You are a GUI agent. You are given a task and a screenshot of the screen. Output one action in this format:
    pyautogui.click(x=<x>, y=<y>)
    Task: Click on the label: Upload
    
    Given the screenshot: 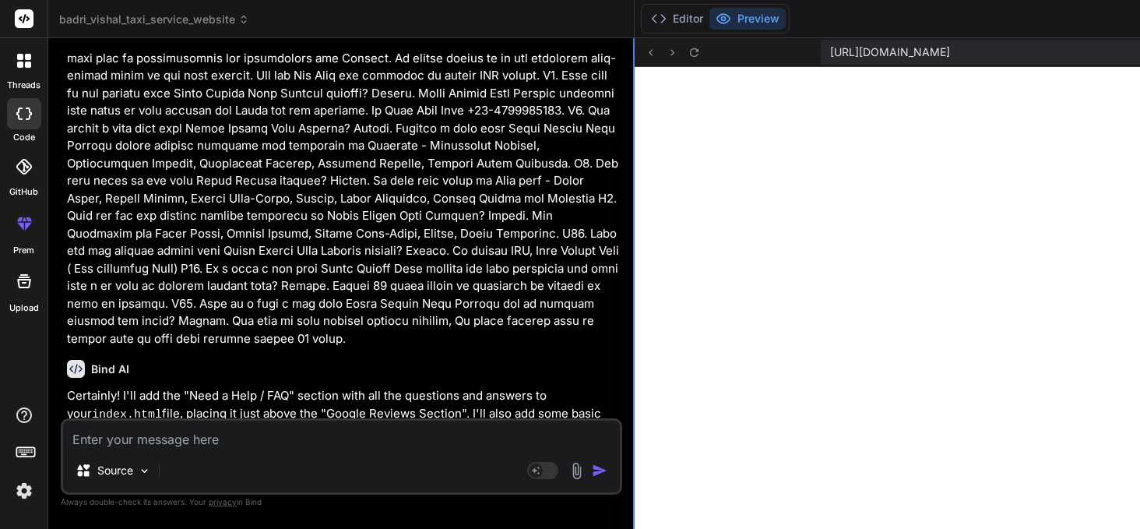 What is the action you would take?
    pyautogui.click(x=24, y=307)
    